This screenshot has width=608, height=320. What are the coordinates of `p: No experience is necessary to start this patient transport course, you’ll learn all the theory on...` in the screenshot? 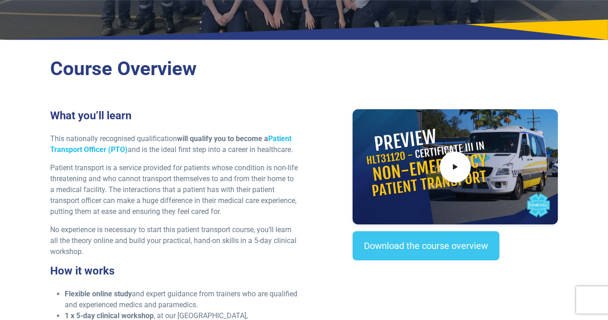 It's located at (174, 241).